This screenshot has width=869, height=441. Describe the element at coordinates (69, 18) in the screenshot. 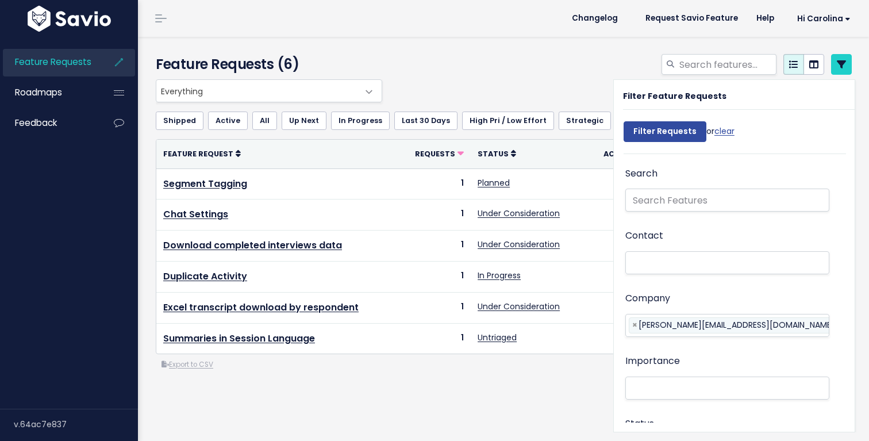

I see `img: logo-white.9d6f32f41409.svg` at that location.